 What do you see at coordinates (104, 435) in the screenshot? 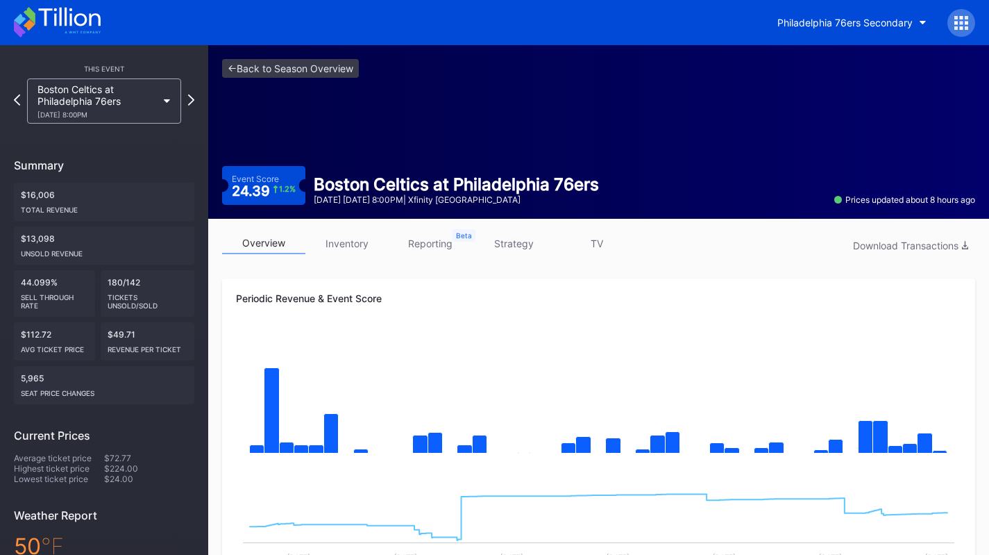
I see `div: Current Prices` at bounding box center [104, 435].